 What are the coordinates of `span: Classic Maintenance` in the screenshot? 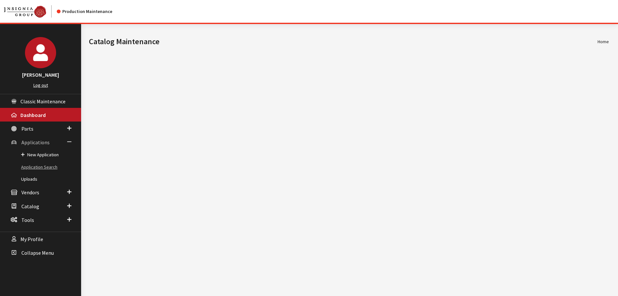 It's located at (43, 101).